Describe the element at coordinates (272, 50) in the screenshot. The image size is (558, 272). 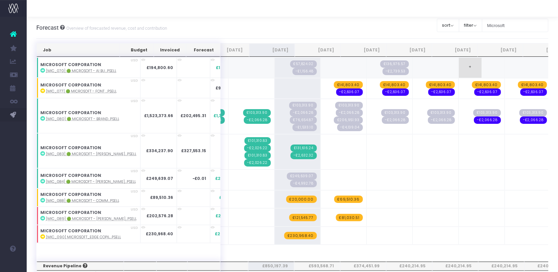
I see `th: Sep 25: activate to sort column ascending` at that location.